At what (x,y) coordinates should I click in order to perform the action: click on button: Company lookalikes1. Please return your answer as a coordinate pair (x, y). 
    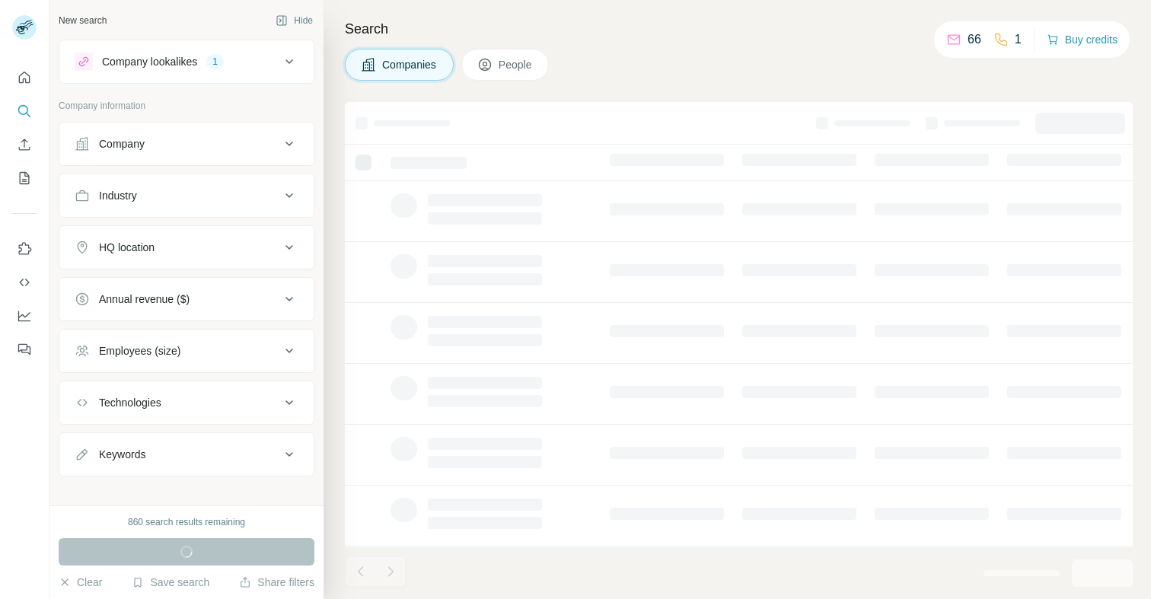
    Looking at the image, I should click on (187, 62).